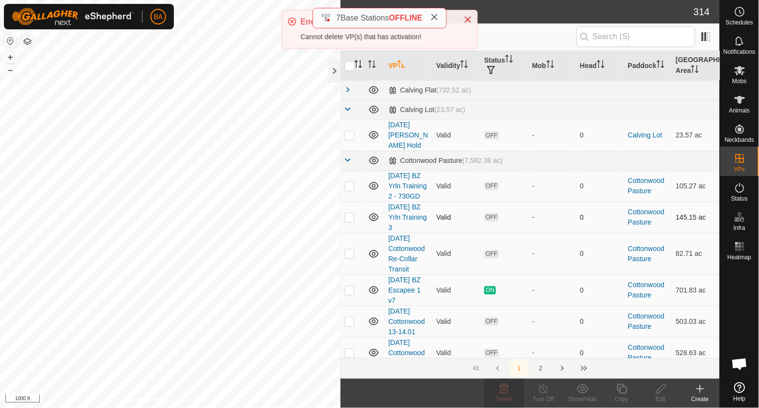  Describe the element at coordinates (739, 111) in the screenshot. I see `span: Animals` at that location.